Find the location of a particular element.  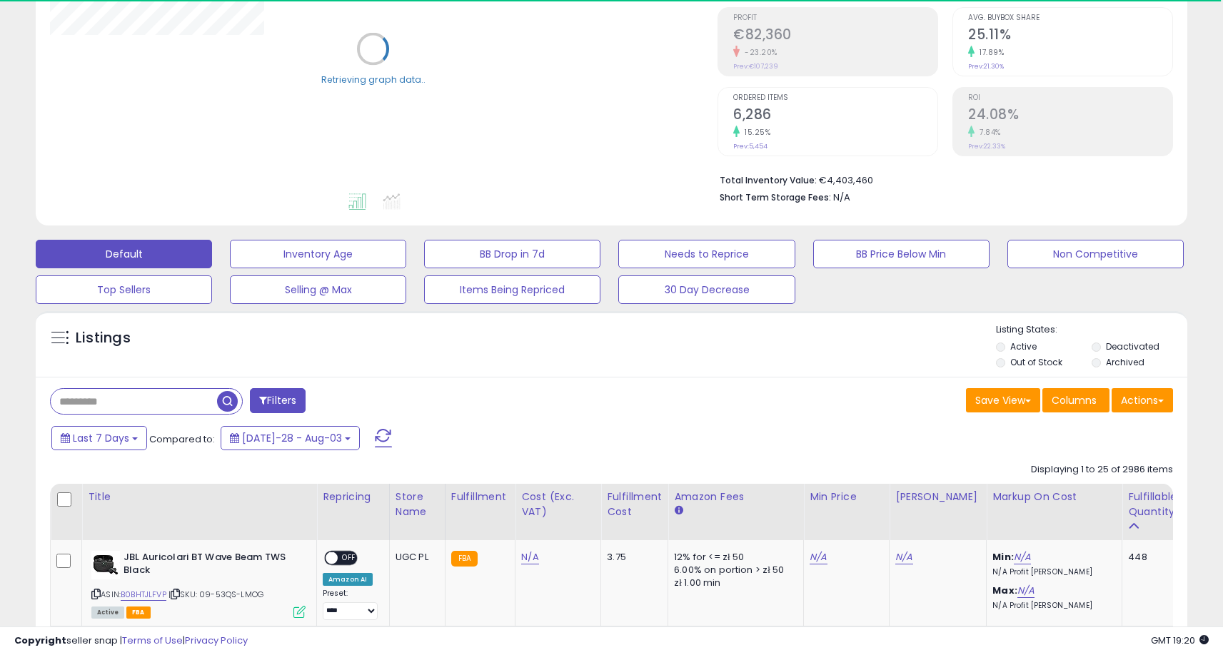

div: 448 is located at coordinates (1150, 557).